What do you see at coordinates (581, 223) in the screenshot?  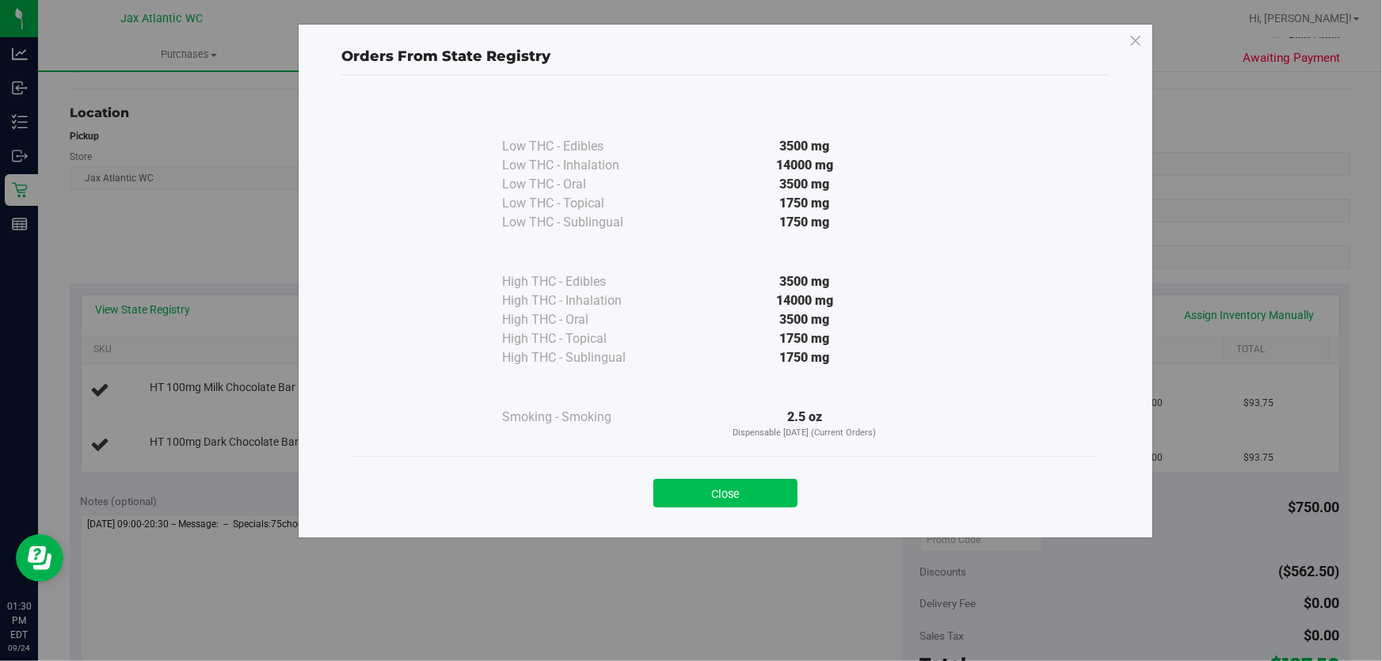 I see `div: Low THC - Sublingual` at bounding box center [581, 223].